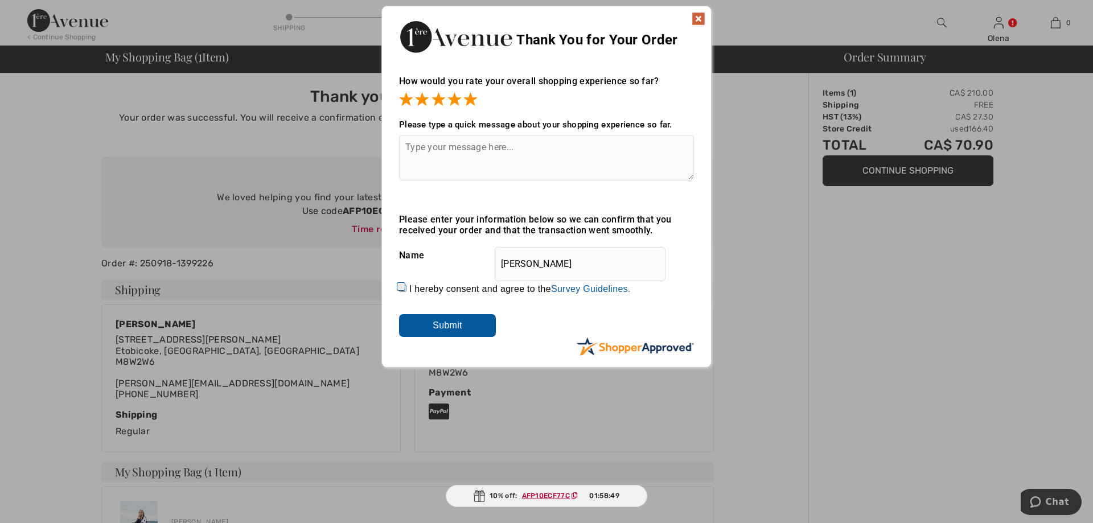 This screenshot has width=1093, height=523. What do you see at coordinates (546, 256) in the screenshot?
I see `div: Name` at bounding box center [546, 256].